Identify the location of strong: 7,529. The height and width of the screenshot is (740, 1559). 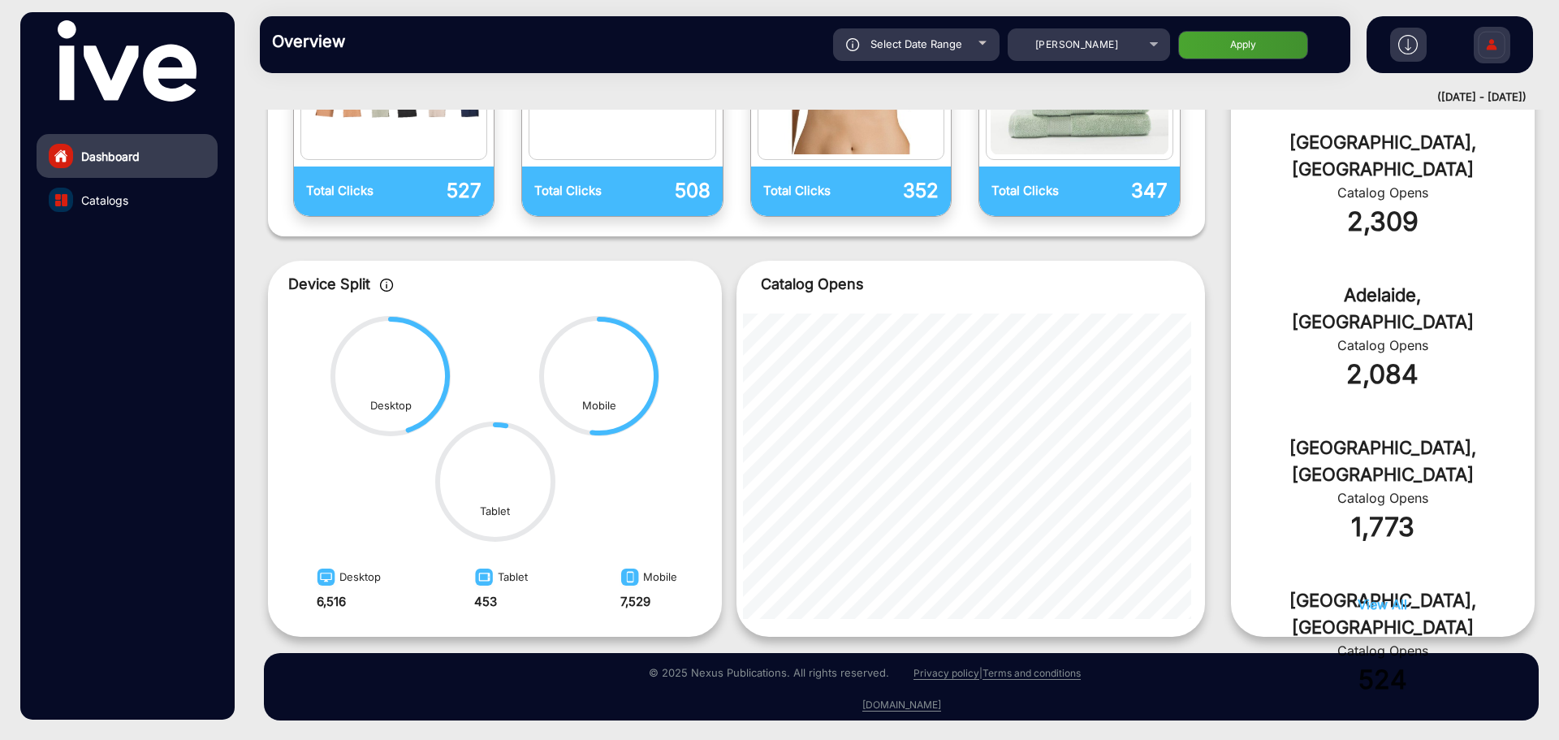
(635, 601).